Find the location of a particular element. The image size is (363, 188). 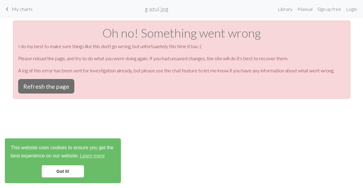

button: Refresh the page is located at coordinates (46, 86).